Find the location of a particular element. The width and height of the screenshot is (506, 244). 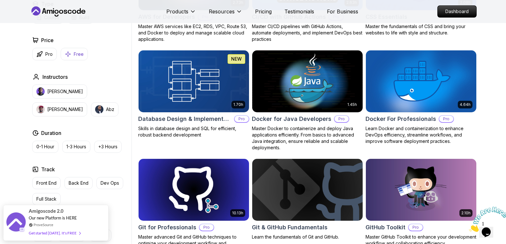

p: 2.10h is located at coordinates (466, 213).